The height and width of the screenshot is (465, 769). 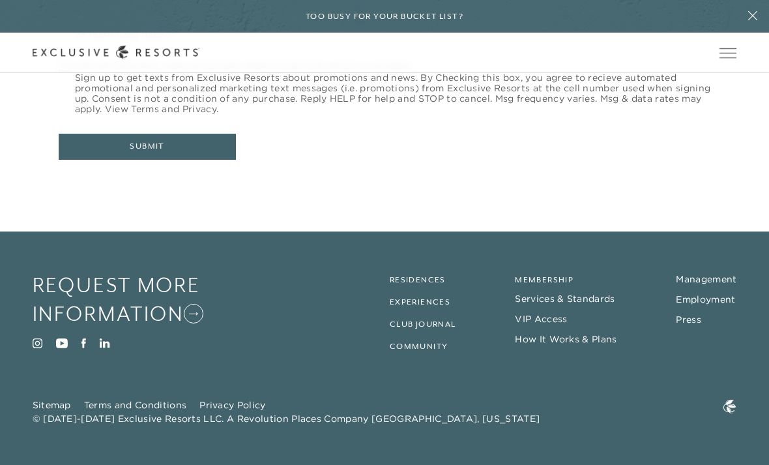 I want to click on a: Services & Standards, so click(x=564, y=298).